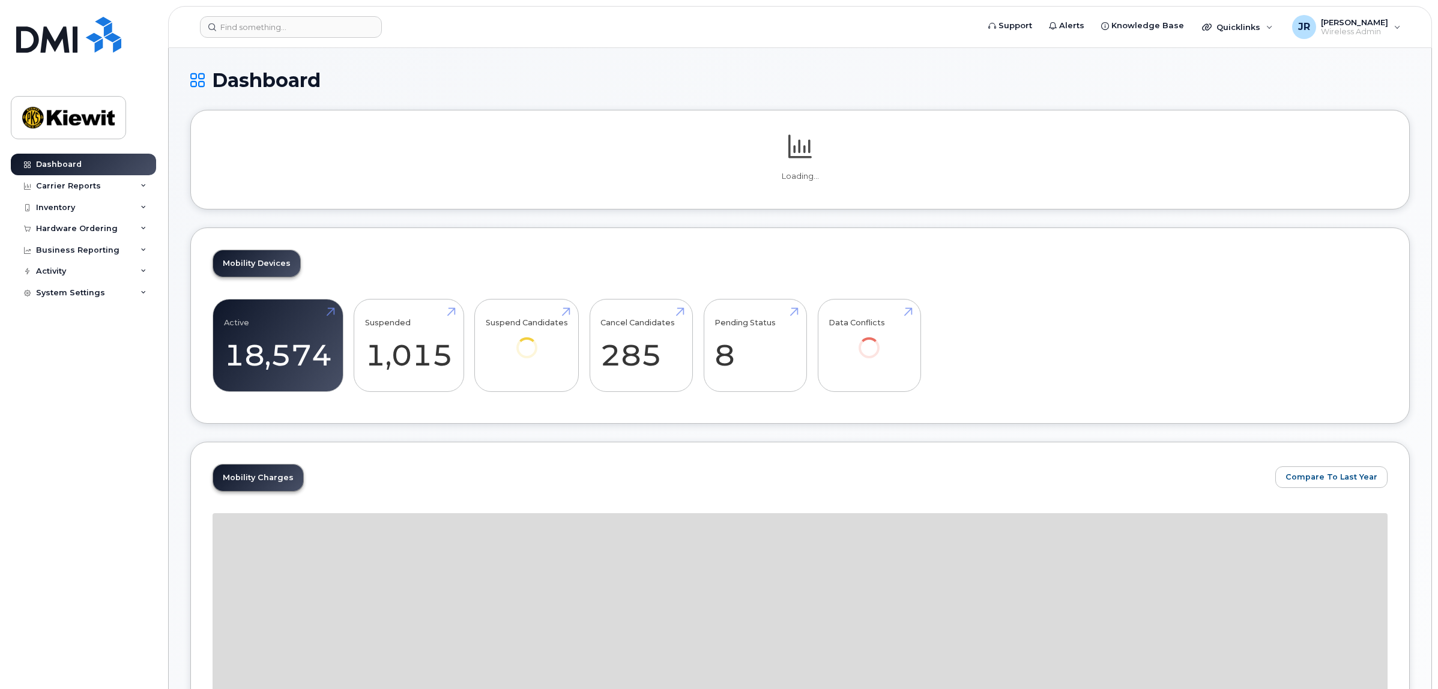 This screenshot has width=1438, height=689. What do you see at coordinates (409, 346) in the screenshot?
I see `a: Suspended 1,015` at bounding box center [409, 346].